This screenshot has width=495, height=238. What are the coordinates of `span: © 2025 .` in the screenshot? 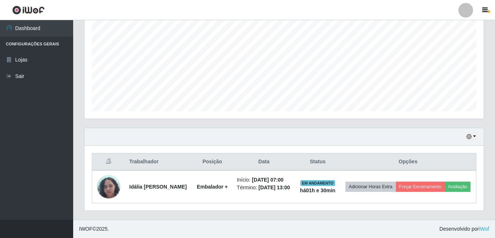 It's located at (94, 229).